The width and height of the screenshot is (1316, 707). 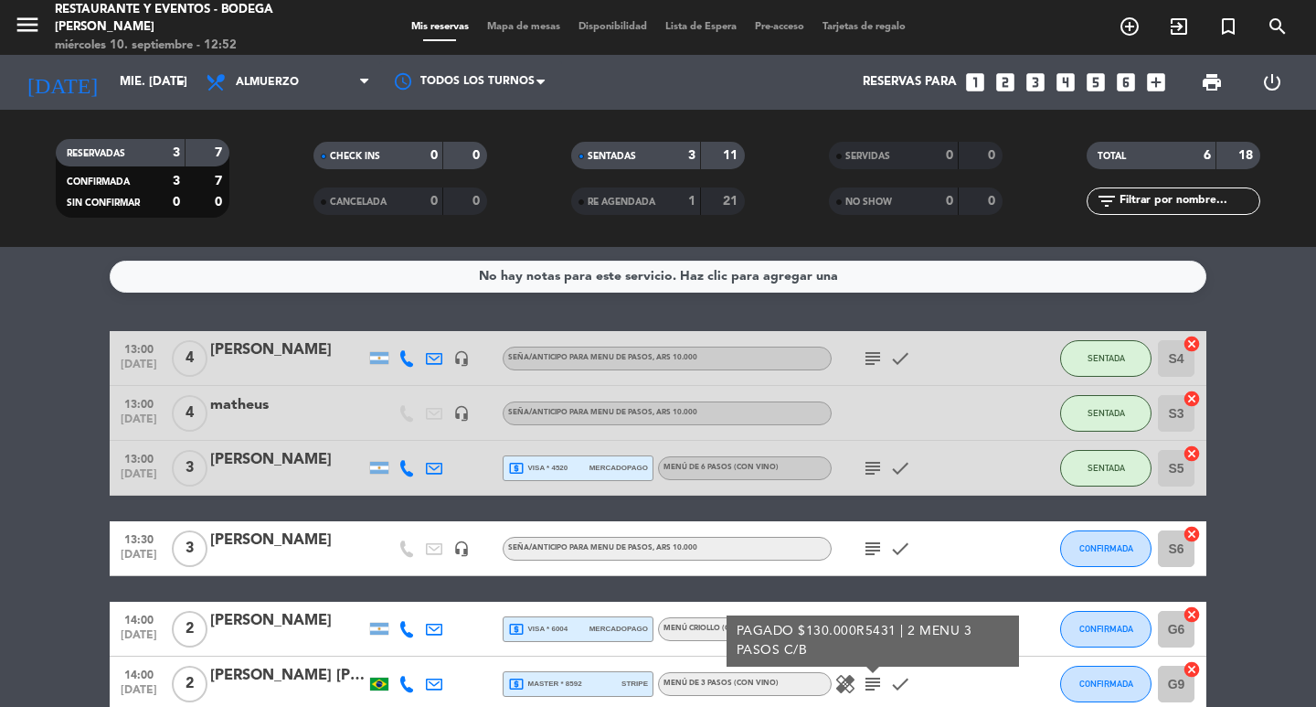 I want to click on span: Mis reservas, so click(x=440, y=27).